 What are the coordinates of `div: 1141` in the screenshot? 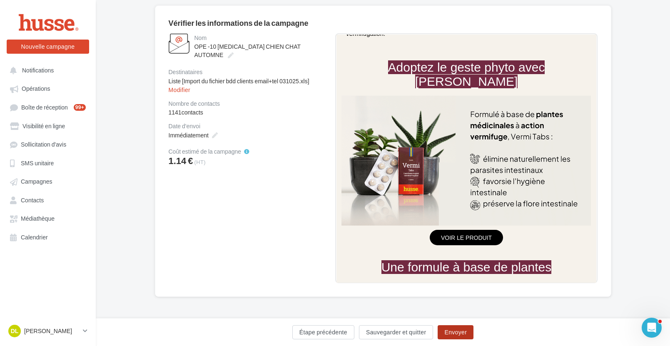 It's located at (249, 113).